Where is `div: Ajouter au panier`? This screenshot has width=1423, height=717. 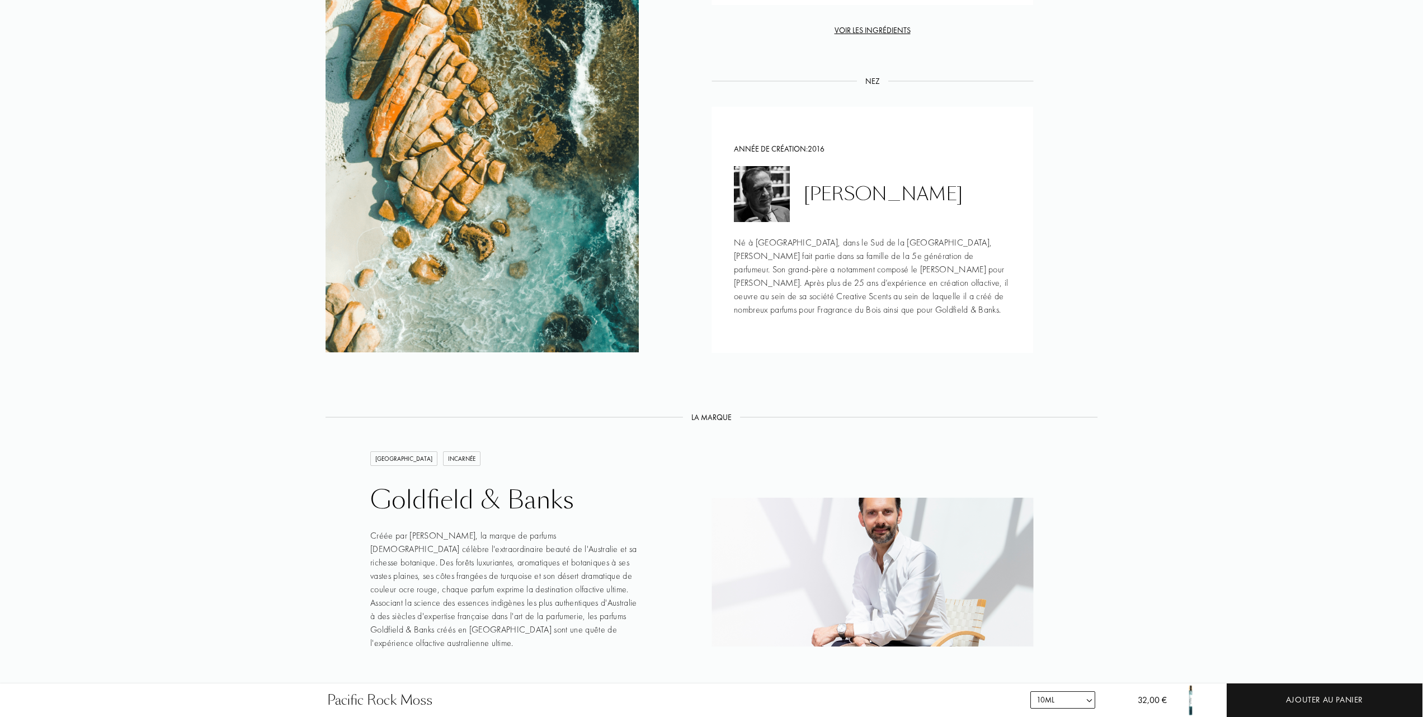
div: Ajouter au panier is located at coordinates (1325, 700).